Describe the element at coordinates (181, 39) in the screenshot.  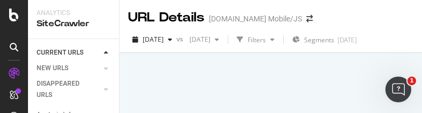
I see `span: vs` at that location.